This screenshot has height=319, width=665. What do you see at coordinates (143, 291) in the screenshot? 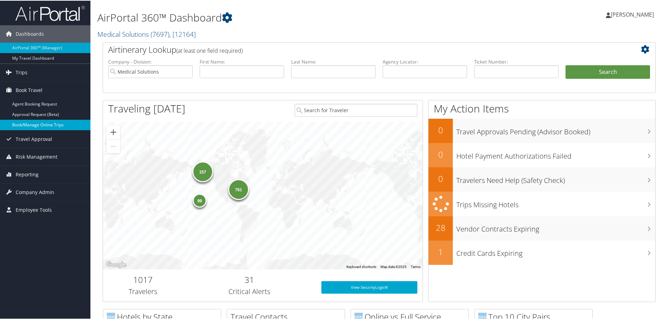
I see `h3: Travelers` at bounding box center [143, 291].